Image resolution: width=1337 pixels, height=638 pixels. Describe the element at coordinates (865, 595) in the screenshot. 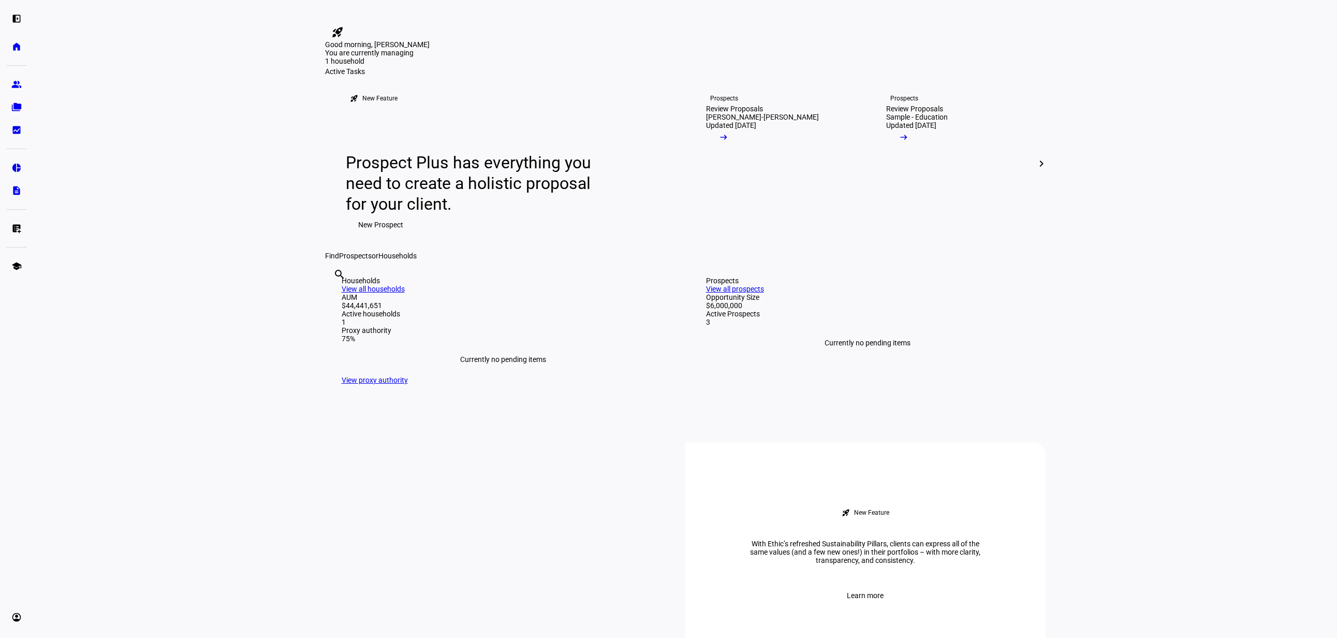

I see `button: Learn more` at that location.